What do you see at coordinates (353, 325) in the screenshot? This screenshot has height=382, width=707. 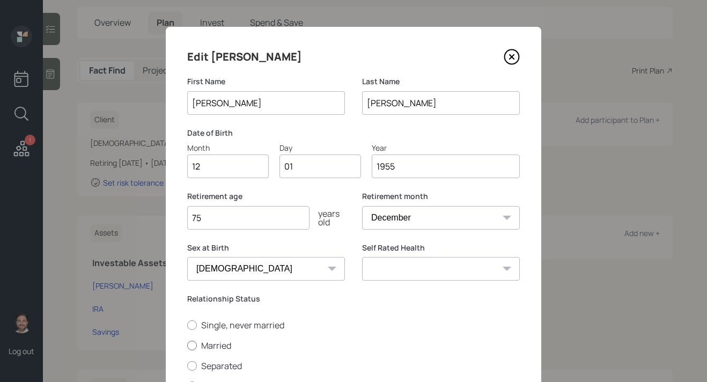 I see `label: Single, never married` at bounding box center [353, 325].